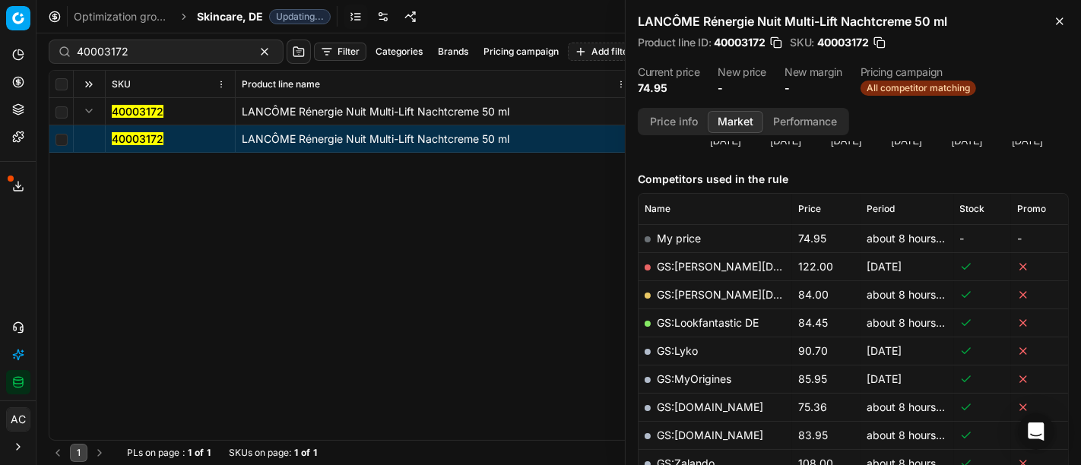 This screenshot has height=465, width=1081. I want to click on span: Period, so click(881, 209).